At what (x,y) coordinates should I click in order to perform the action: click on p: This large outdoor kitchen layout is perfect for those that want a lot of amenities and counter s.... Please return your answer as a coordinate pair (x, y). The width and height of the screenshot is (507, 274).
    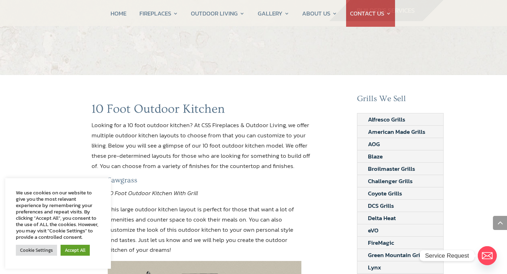
    Looking at the image, I should click on (204, 233).